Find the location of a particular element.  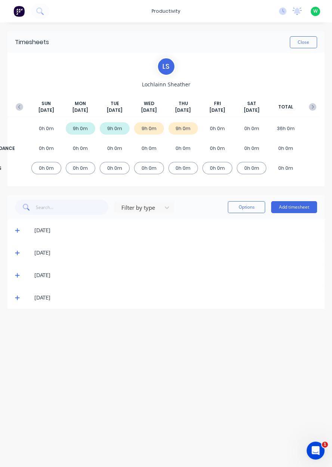

span: WED is located at coordinates (149, 104).